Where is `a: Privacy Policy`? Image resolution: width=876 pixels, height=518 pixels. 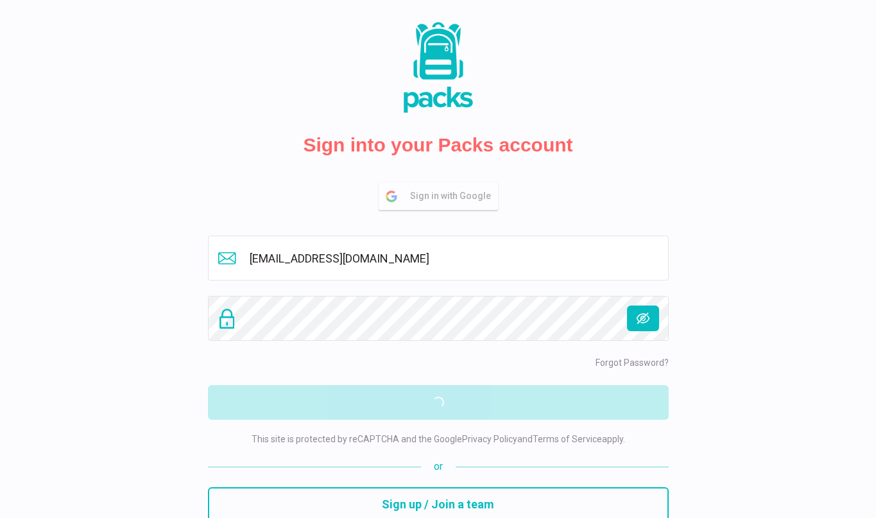 a: Privacy Policy is located at coordinates (490, 439).